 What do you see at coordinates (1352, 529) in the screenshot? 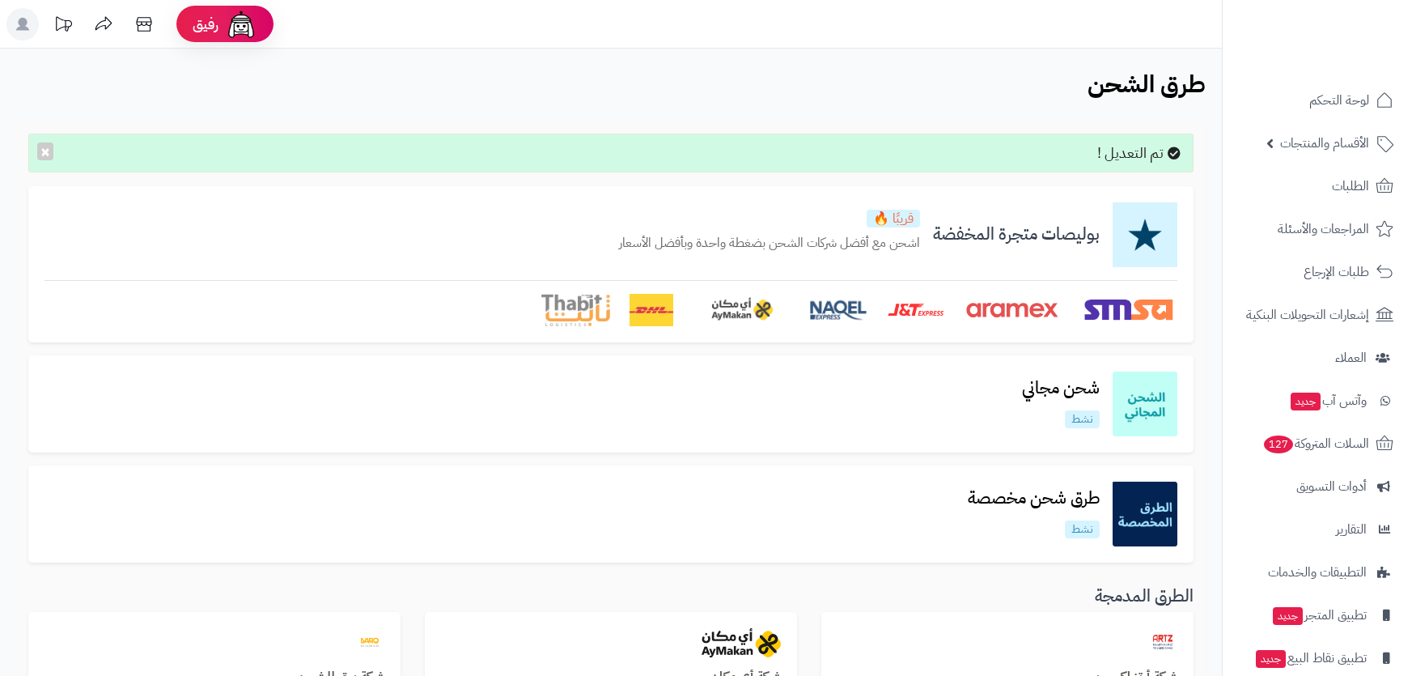
I see `span: التقارير` at bounding box center [1352, 529].